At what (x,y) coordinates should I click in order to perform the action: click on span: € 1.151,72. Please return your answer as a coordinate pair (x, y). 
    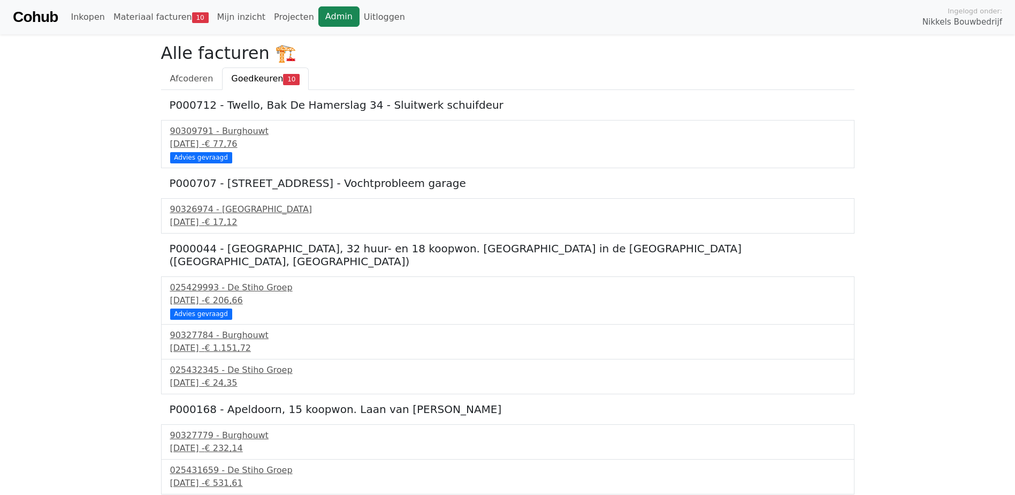
    Looking at the image, I should click on (228, 347).